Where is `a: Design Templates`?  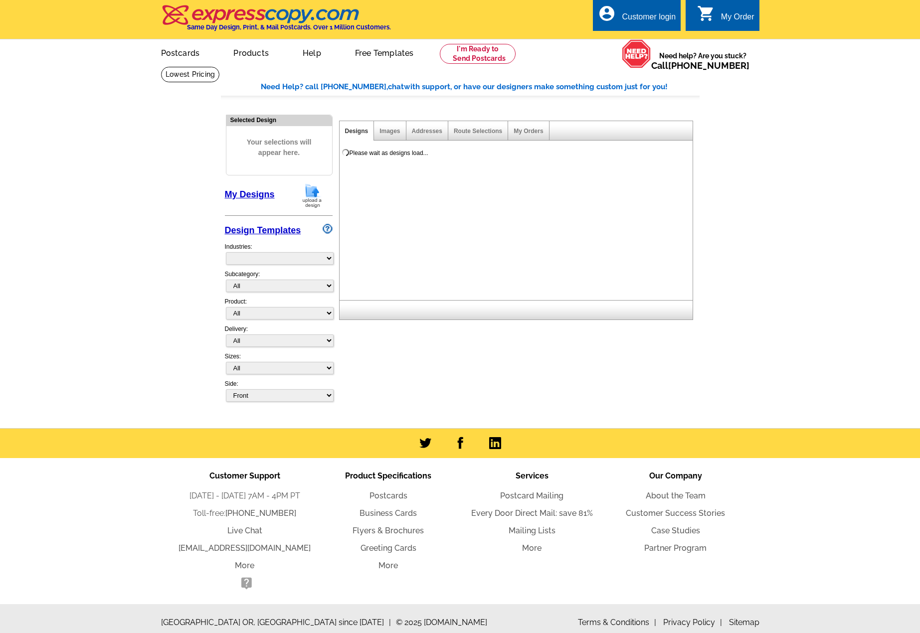 a: Design Templates is located at coordinates (263, 230).